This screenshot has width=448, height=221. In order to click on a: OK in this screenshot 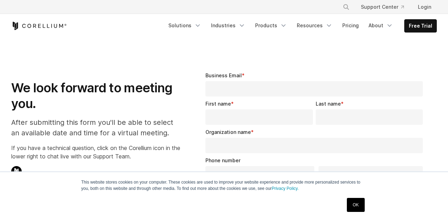, I will do `click(355, 205)`.